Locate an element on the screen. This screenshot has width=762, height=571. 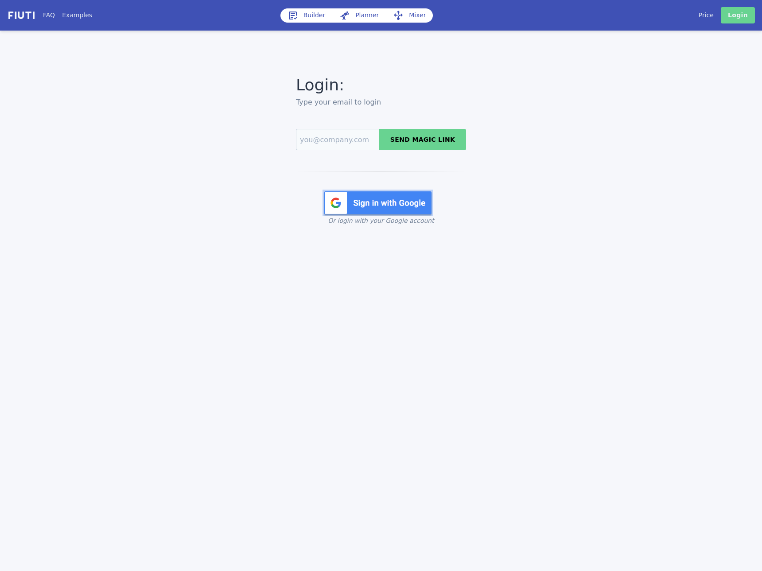
a: Login is located at coordinates (737, 15).